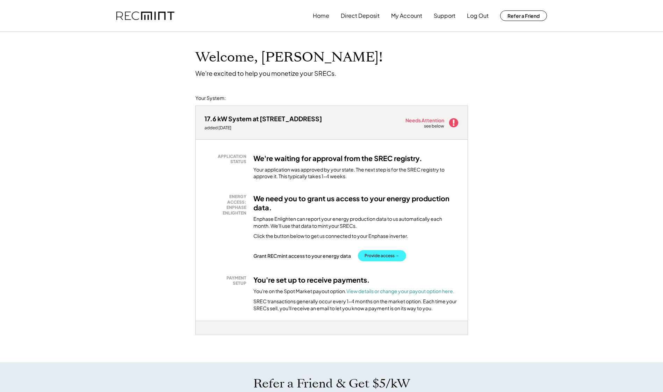 The height and width of the screenshot is (392, 663). What do you see at coordinates (400, 291) in the screenshot?
I see `font: View details or change your payout option here.` at bounding box center [400, 291].